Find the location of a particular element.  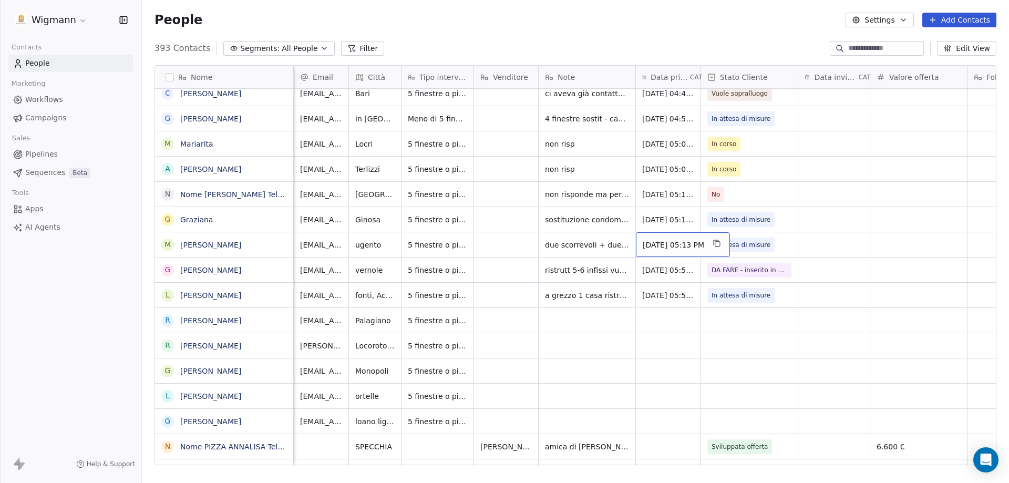

span: fonti, Acquaviva delle is located at coordinates (375, 295).